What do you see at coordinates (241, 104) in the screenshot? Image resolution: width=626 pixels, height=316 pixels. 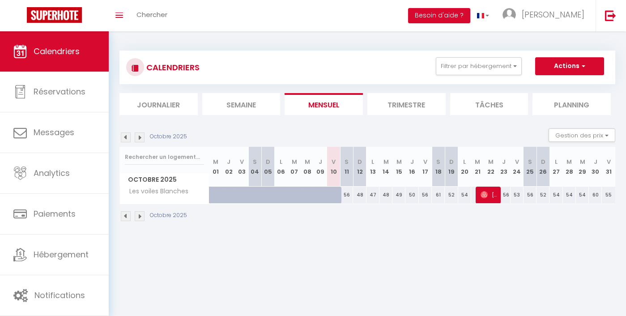 I see `li: Semaine` at bounding box center [241, 104].